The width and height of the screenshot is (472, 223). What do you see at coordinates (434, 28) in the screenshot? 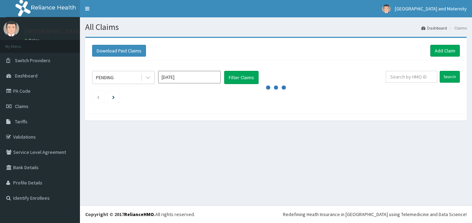
I see `a: Dashboard` at bounding box center [434, 28].